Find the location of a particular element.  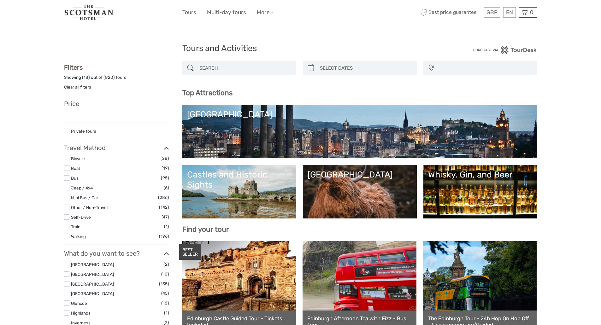

a: Bicycle is located at coordinates (78, 159).